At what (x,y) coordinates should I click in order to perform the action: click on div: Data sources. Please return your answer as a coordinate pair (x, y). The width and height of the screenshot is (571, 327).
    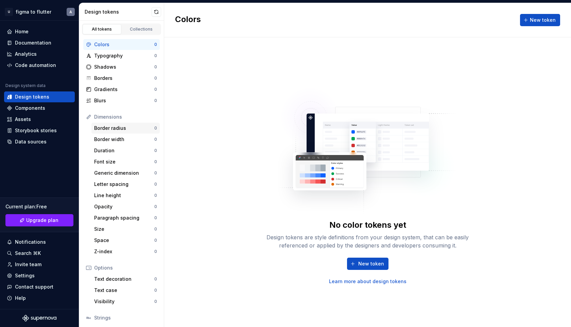
    Looking at the image, I should click on (31, 142).